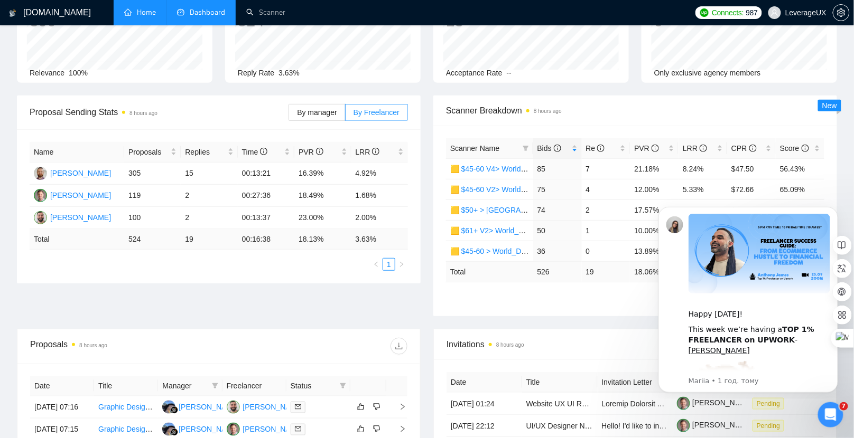 The width and height of the screenshot is (854, 438). Describe the element at coordinates (703, 168) in the screenshot. I see `td: 8.24%` at that location.